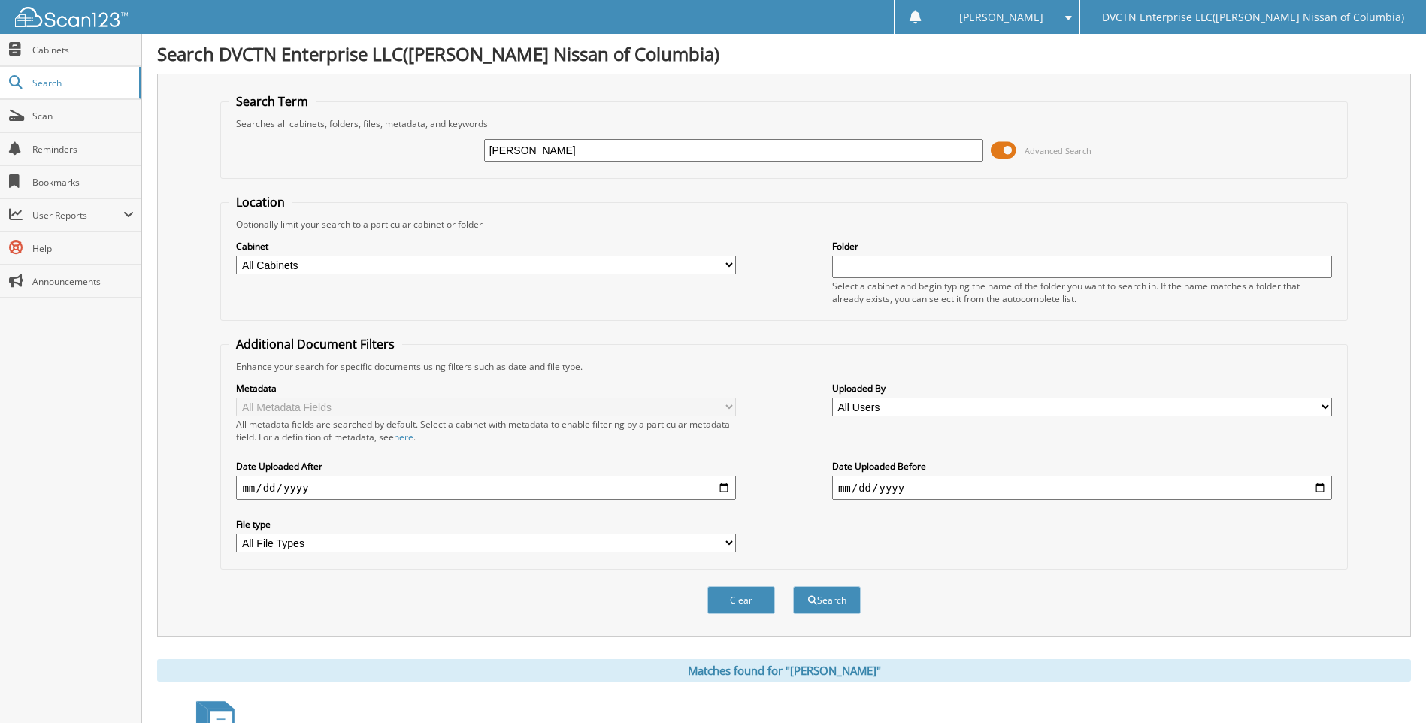 This screenshot has width=1426, height=723. What do you see at coordinates (83, 248) in the screenshot?
I see `span: Help` at bounding box center [83, 248].